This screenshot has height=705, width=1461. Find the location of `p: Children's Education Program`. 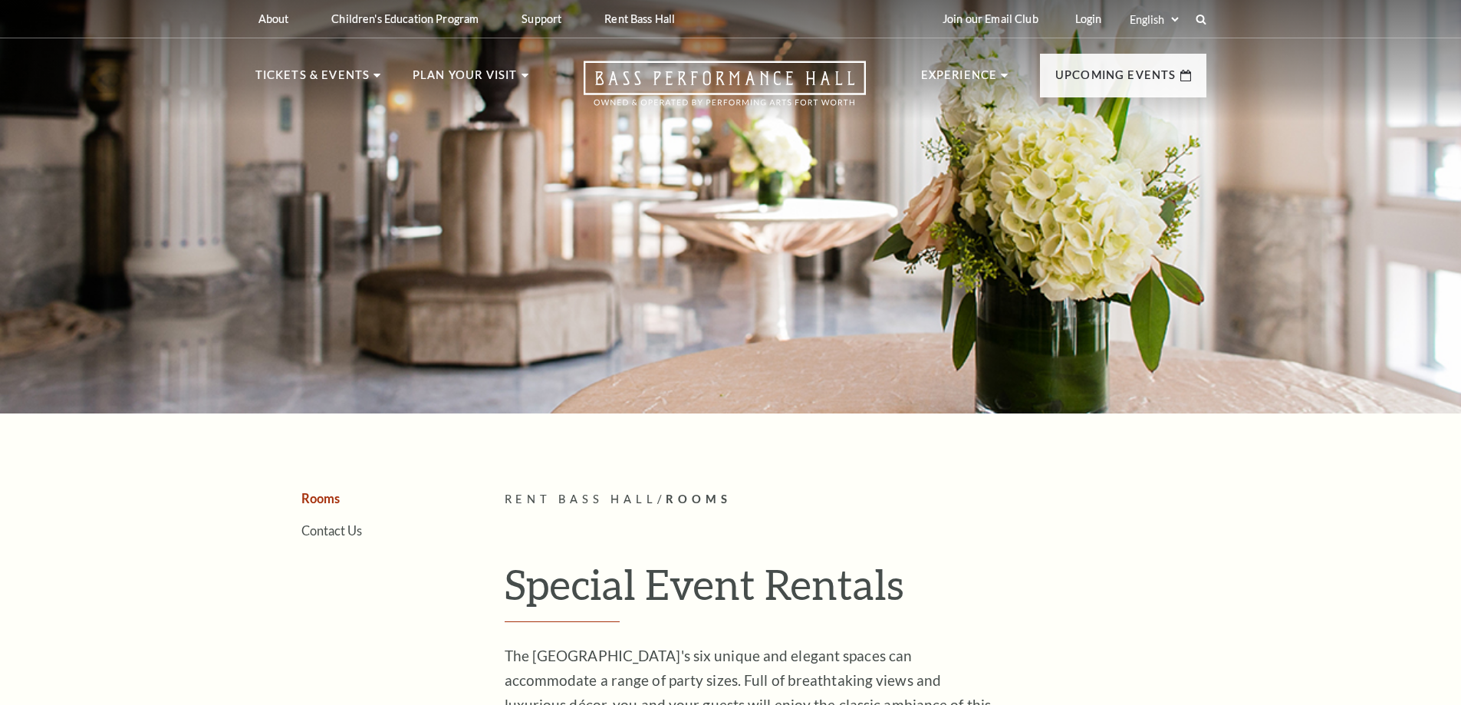

p: Children's Education Program is located at coordinates (405, 18).